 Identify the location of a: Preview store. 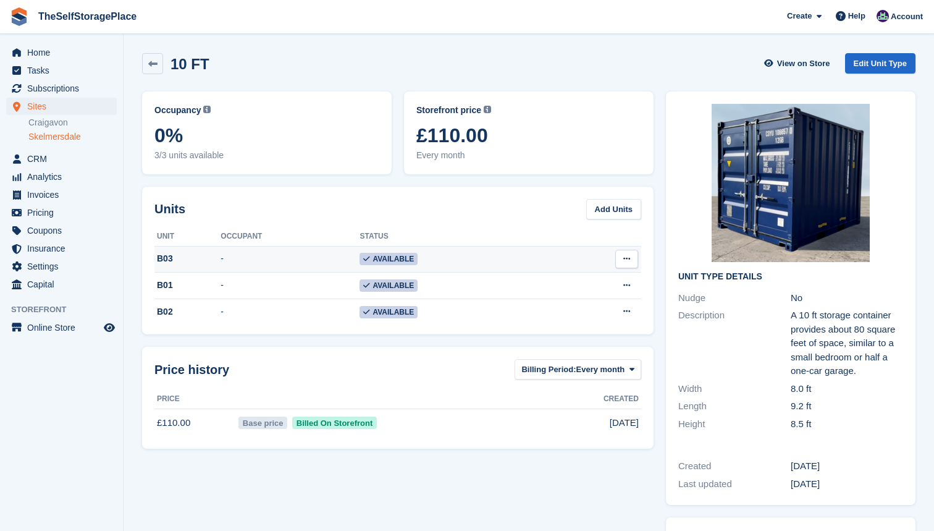
(109, 328).